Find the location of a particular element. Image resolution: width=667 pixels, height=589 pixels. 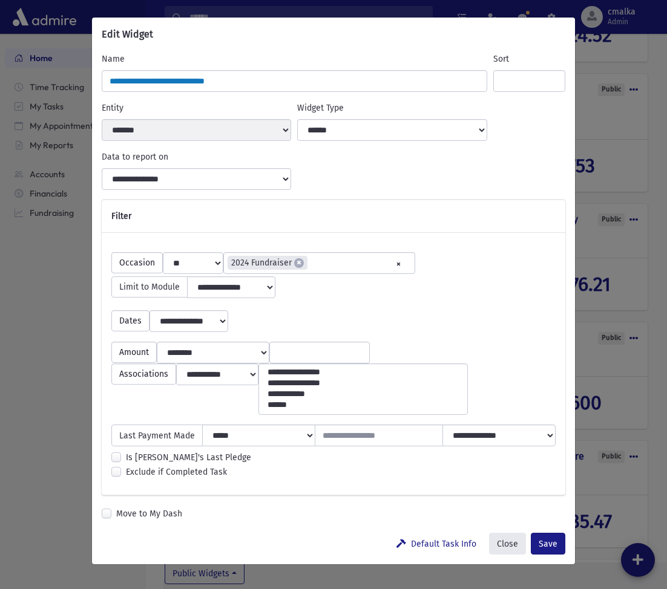

label: Widget Type is located at coordinates (320, 108).